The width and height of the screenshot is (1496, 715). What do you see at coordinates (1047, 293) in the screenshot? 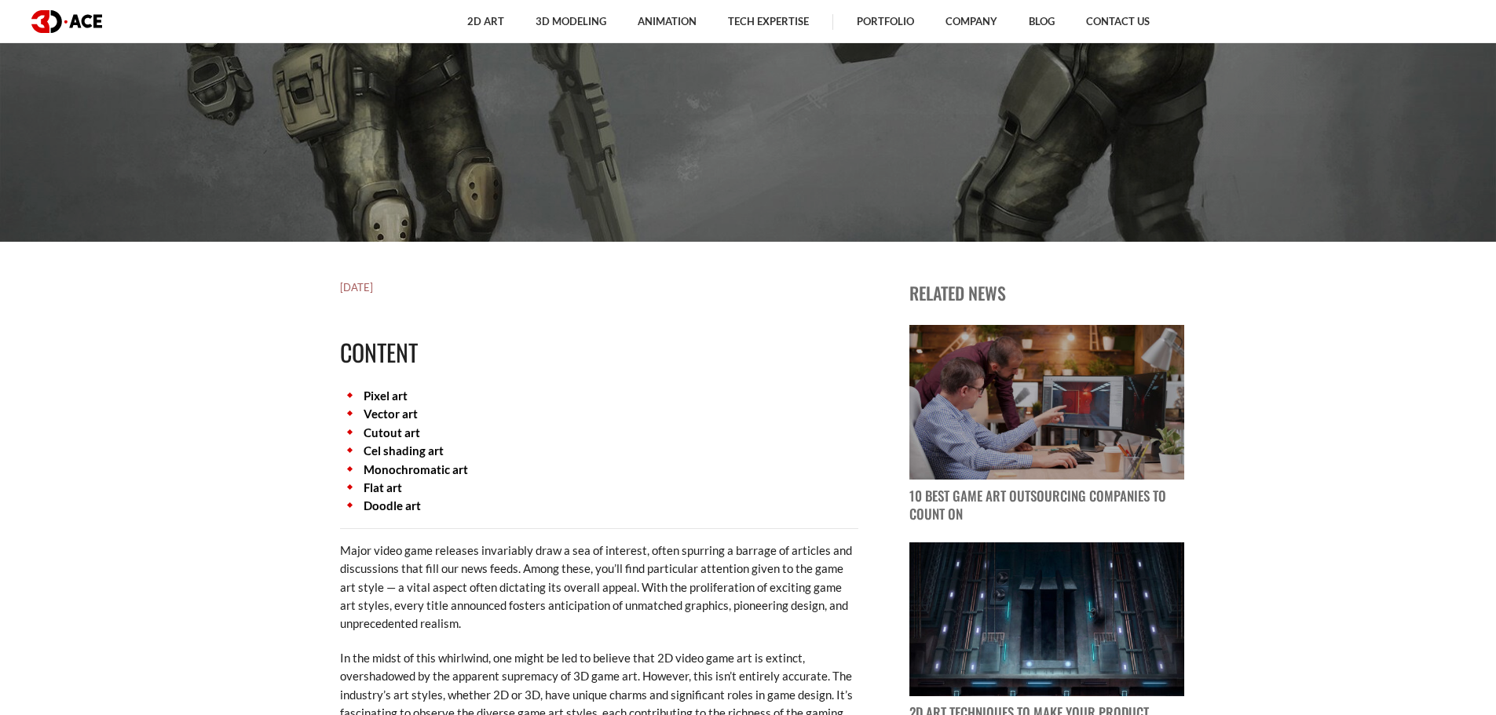
I see `p: Related news` at bounding box center [1047, 293].